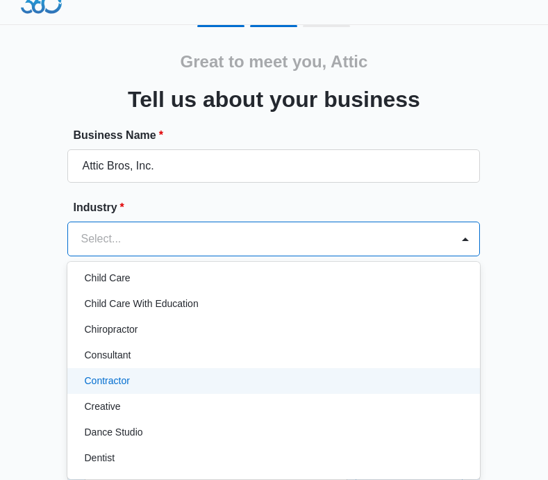  What do you see at coordinates (102, 406) in the screenshot?
I see `p: Creative` at bounding box center [102, 406].